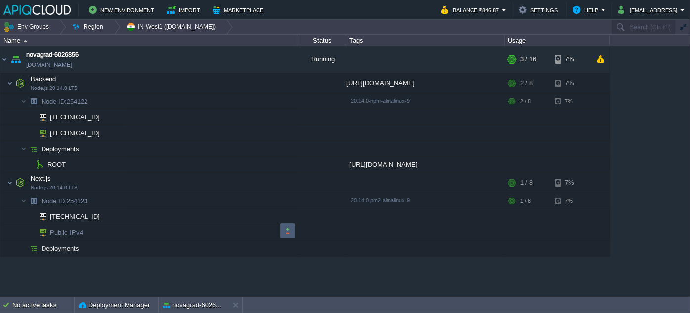  Describe the element at coordinates (123, 10) in the screenshot. I see `button: New Environment` at that location.